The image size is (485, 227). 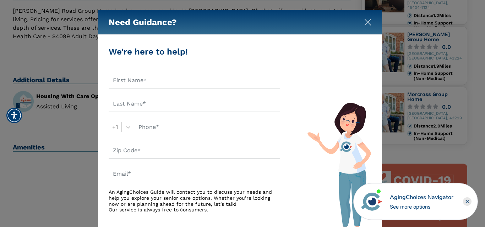 I want to click on input: Last Name*, so click(x=194, y=104).